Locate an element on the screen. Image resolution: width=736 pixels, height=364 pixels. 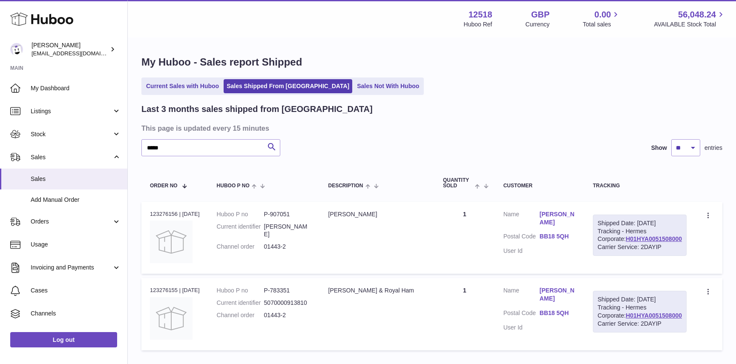
span: Description is located at coordinates (346, 186).